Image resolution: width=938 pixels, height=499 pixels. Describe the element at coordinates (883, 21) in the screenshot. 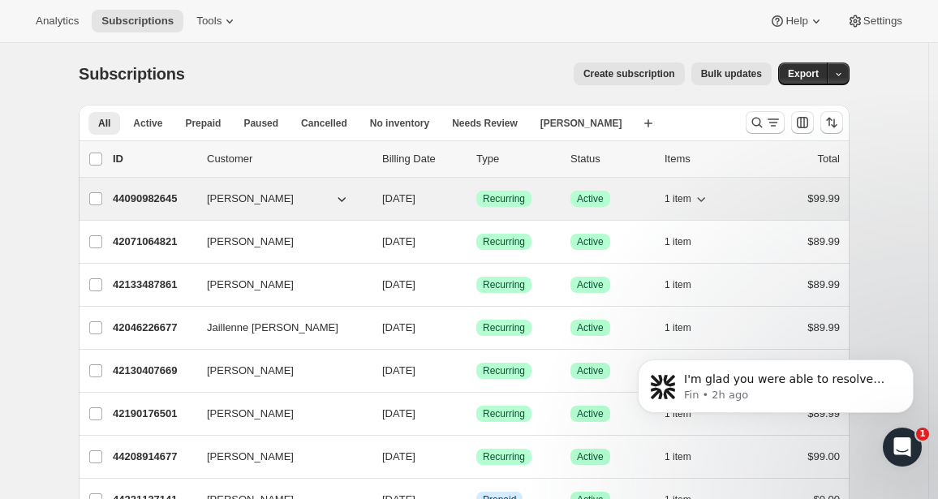

I see `span: Settings` at that location.